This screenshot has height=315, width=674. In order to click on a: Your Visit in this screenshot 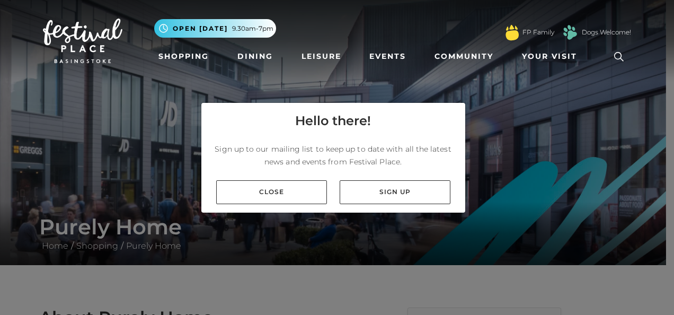, I will do `click(552, 56)`.